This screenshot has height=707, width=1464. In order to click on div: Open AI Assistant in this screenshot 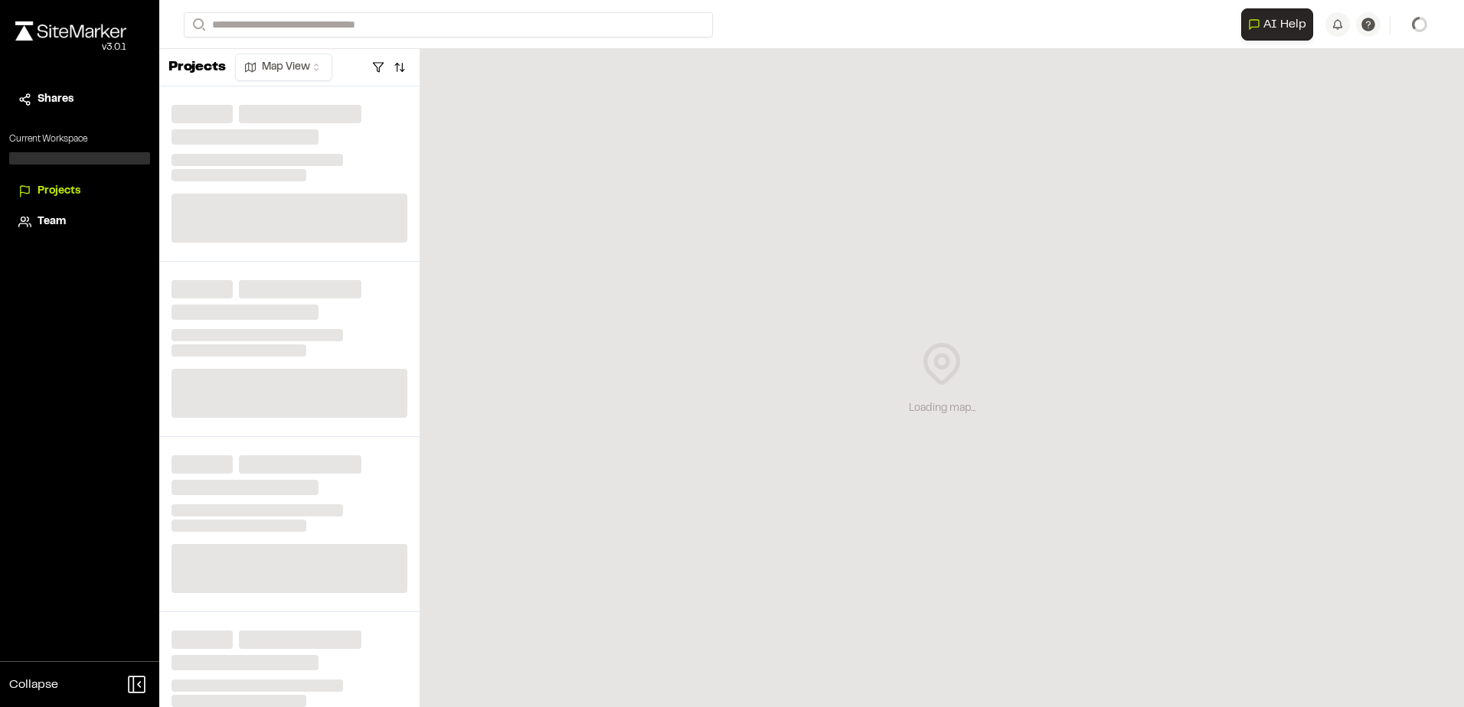, I will do `click(1280, 25)`.